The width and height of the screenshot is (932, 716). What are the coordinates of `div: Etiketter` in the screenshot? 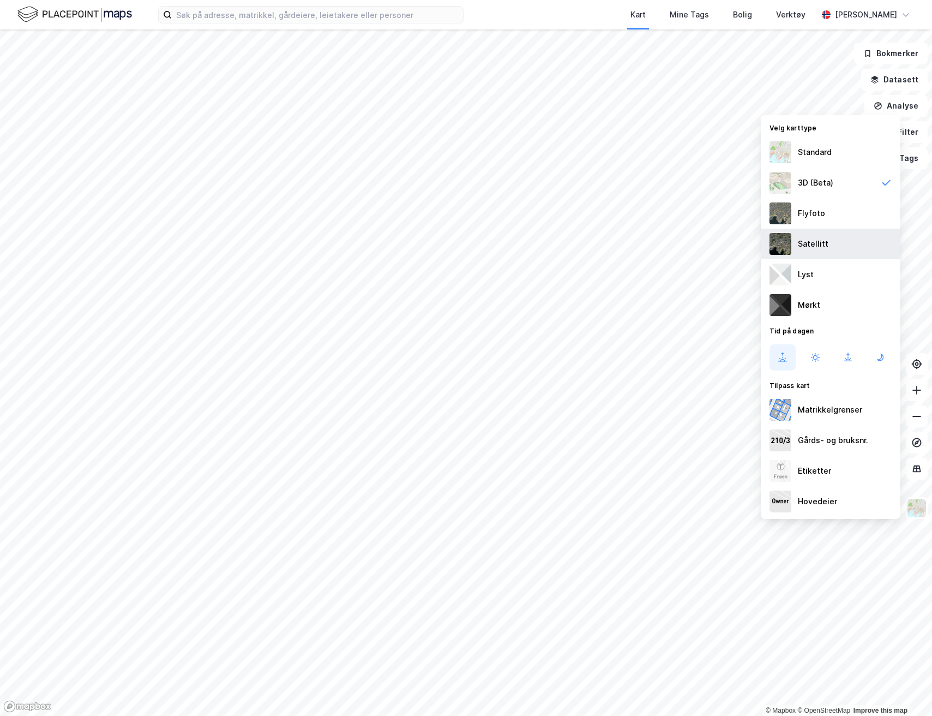 It's located at (814, 471).